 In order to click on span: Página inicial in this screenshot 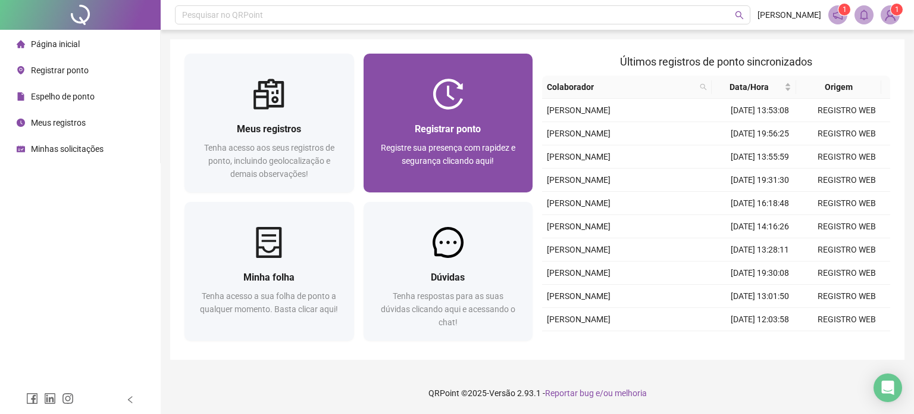, I will do `click(55, 44)`.